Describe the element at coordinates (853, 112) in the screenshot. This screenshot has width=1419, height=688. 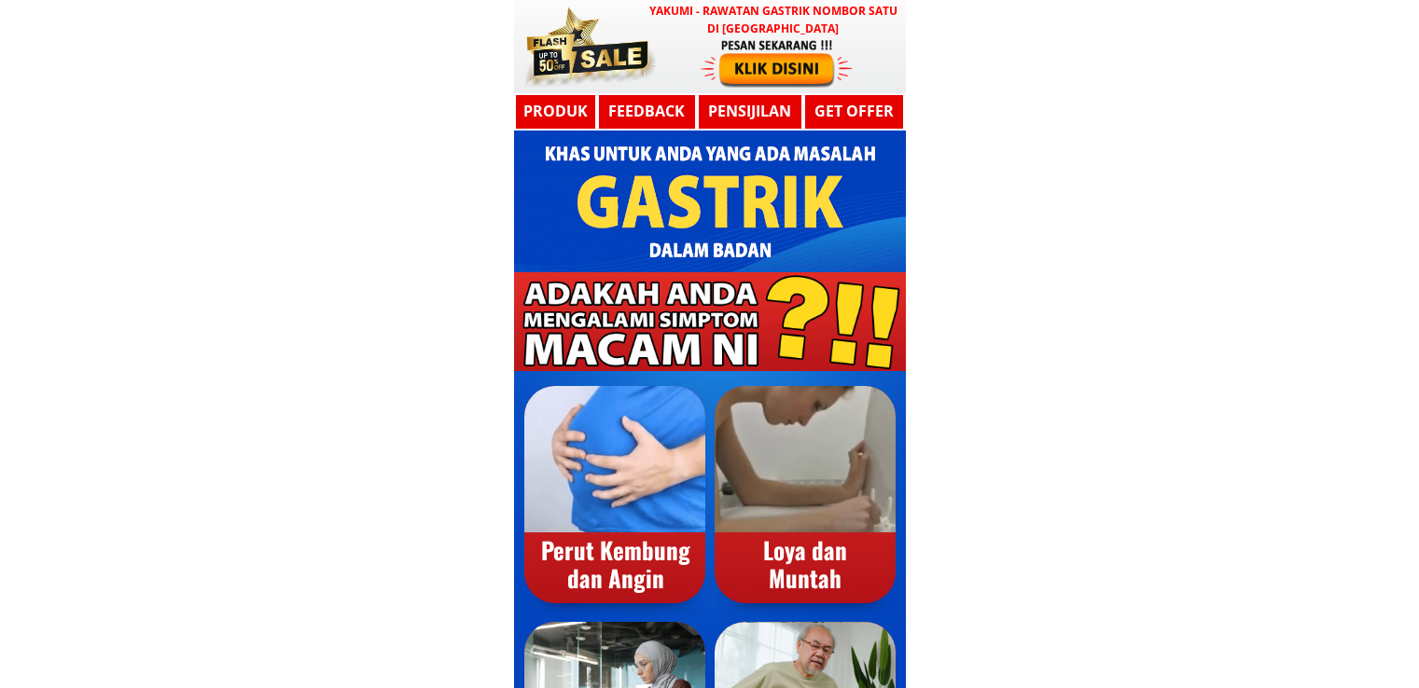
I see `h3: GET OFFER` at that location.